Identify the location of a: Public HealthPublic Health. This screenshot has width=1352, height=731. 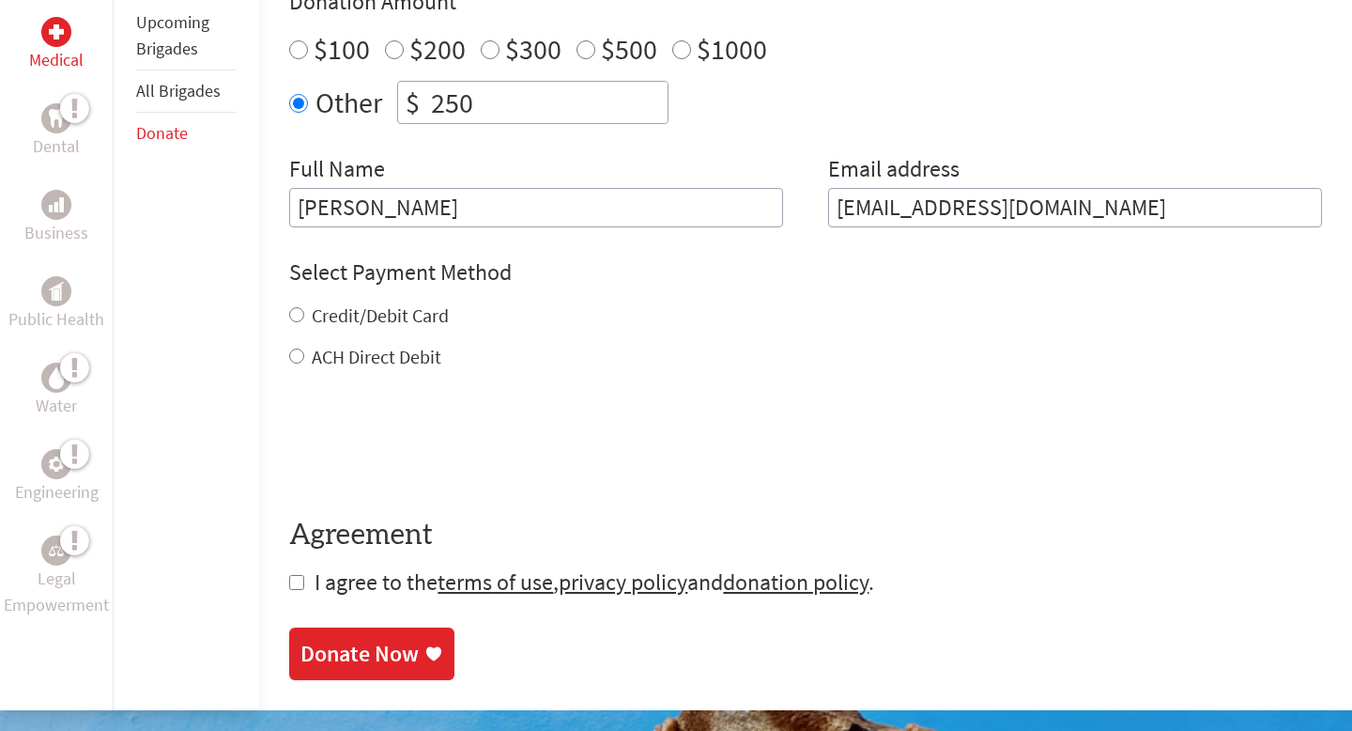
(56, 304).